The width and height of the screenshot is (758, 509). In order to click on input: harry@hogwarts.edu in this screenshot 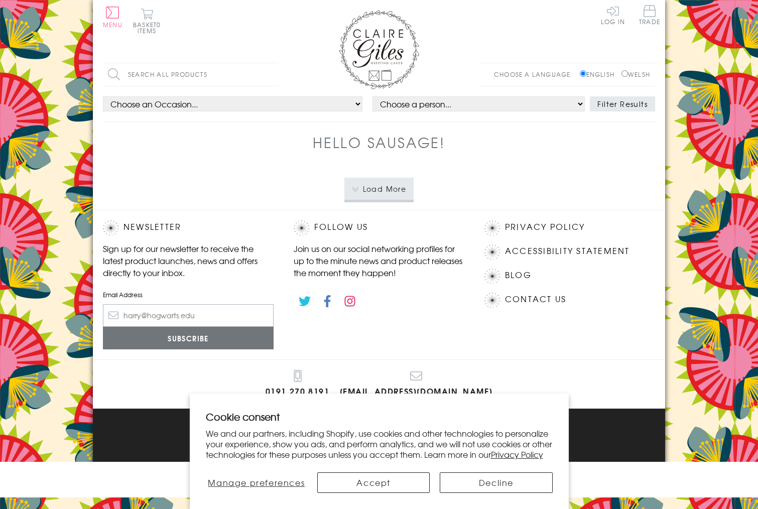, I will do `click(188, 315)`.